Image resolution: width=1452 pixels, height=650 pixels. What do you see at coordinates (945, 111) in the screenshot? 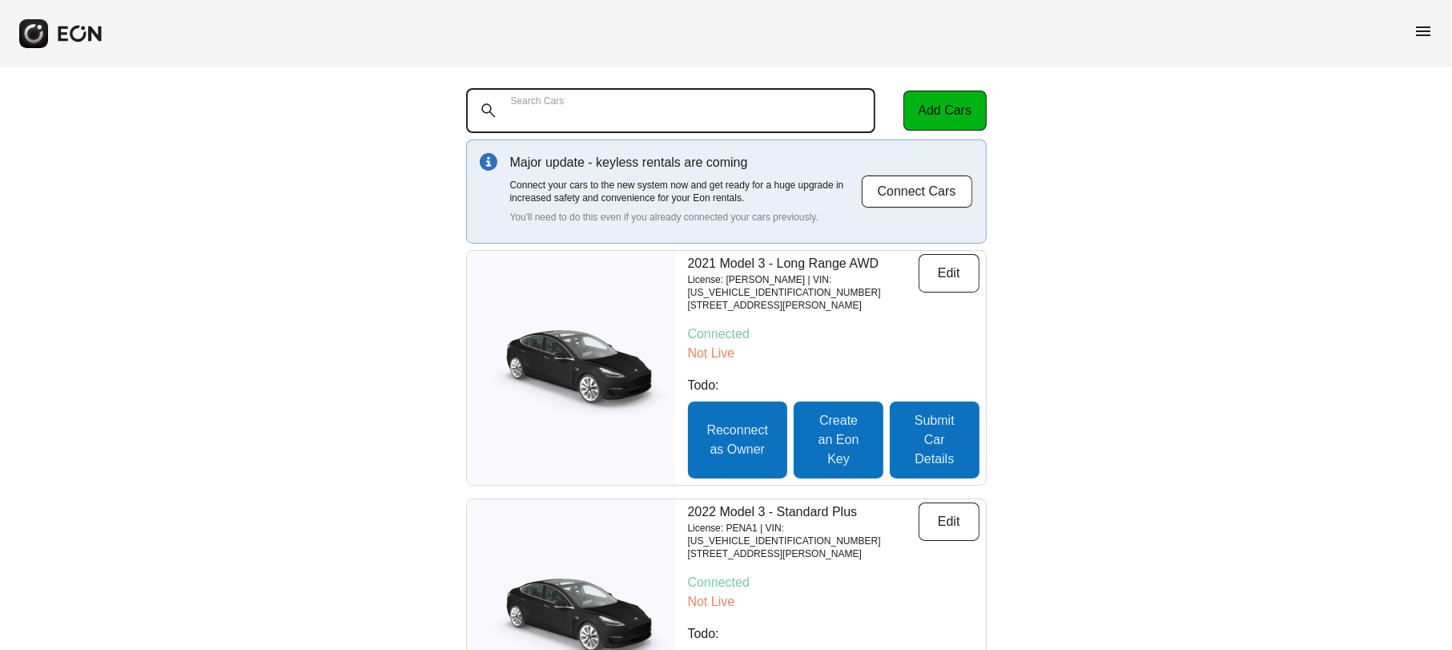
I see `button: Add Cars` at bounding box center [945, 111].